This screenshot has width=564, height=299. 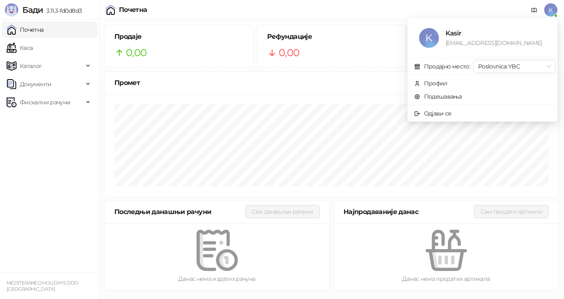 I want to click on div: Почетна, so click(x=133, y=10).